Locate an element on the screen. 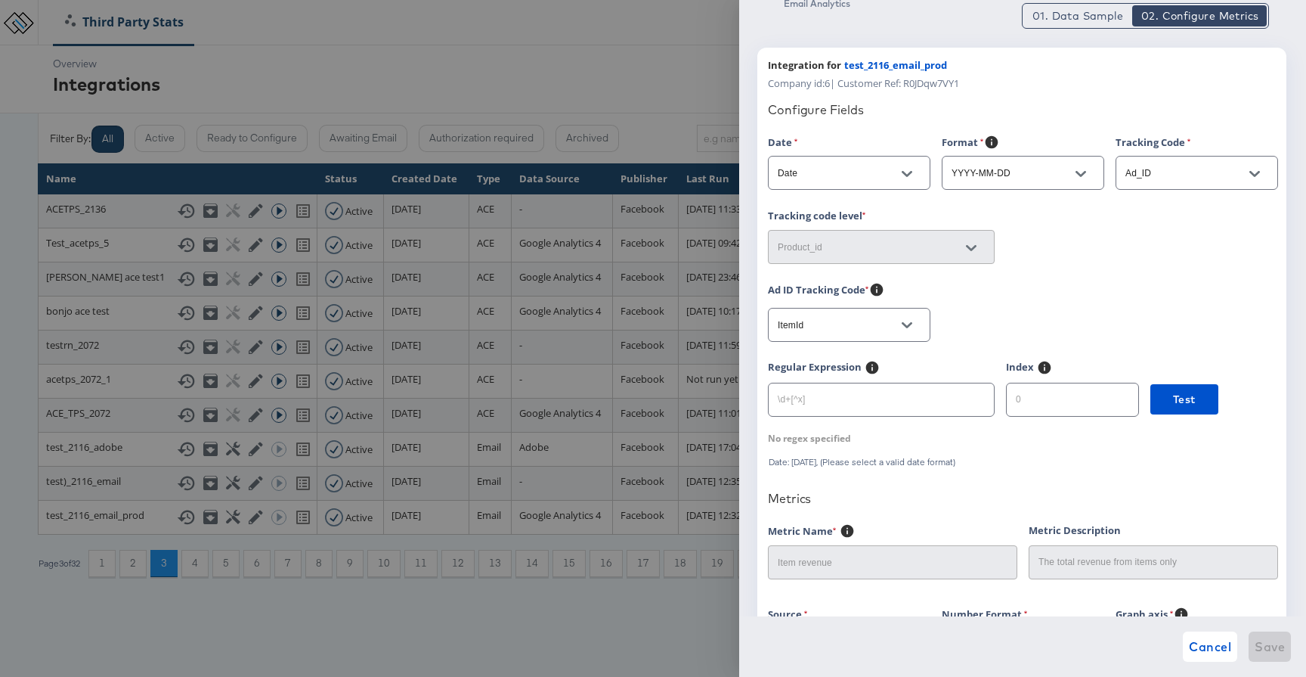 The image size is (1306, 677). a: Test is located at coordinates (1185, 407).